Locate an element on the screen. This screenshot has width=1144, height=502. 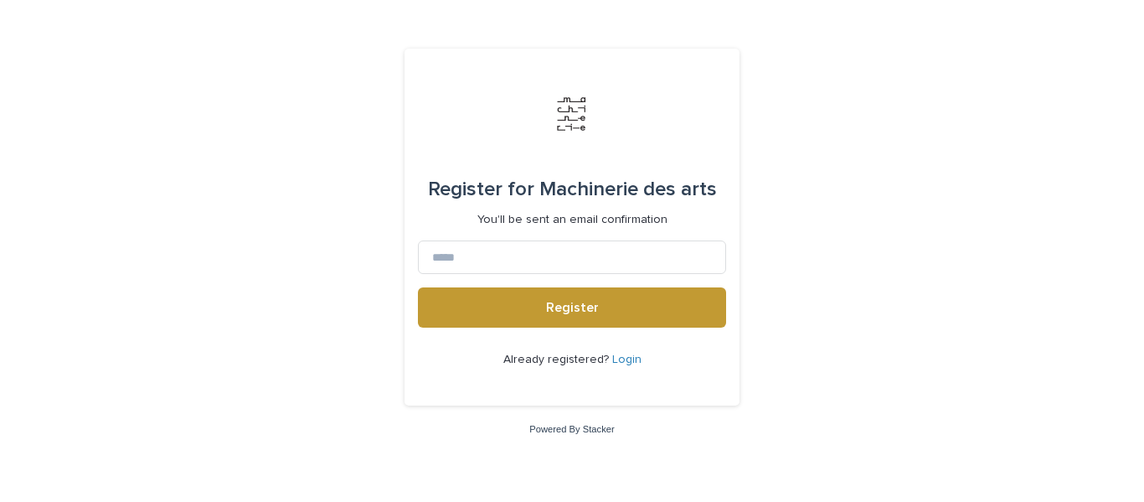
p: You'll be sent an email confirmation is located at coordinates (572, 219).